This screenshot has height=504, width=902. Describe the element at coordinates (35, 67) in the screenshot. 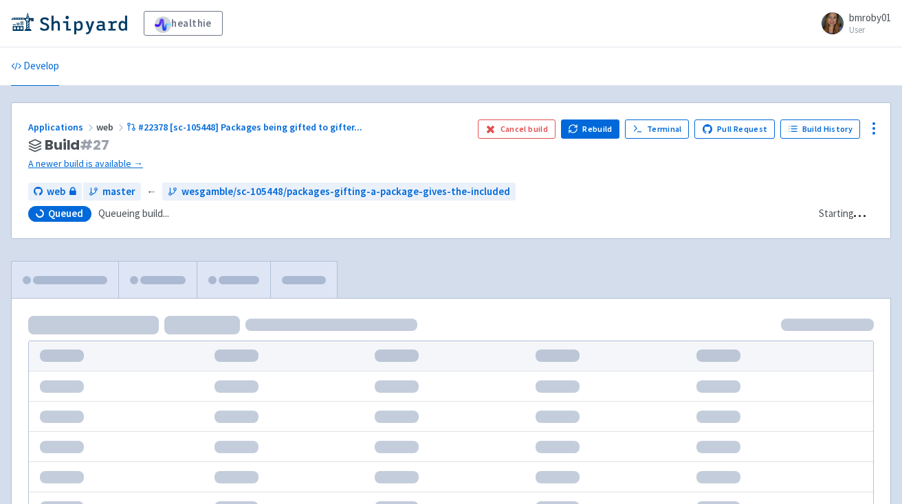

I see `a: Develop` at that location.